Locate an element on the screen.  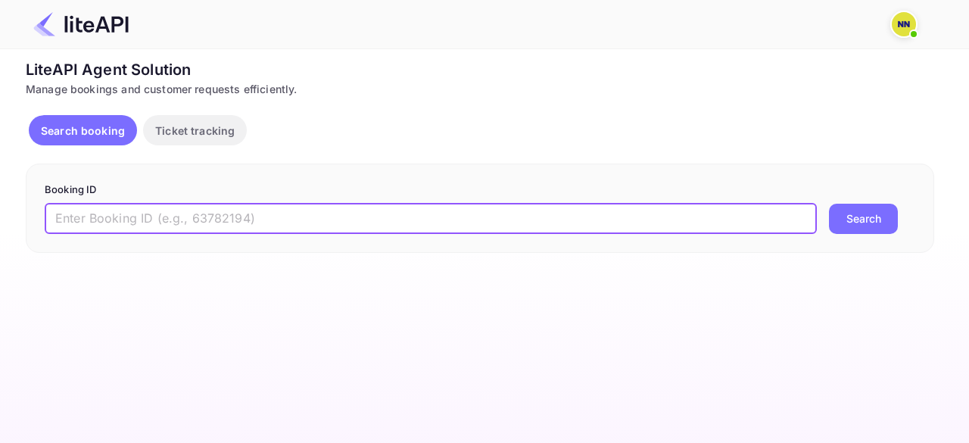
p: Ticket tracking is located at coordinates (195, 130).